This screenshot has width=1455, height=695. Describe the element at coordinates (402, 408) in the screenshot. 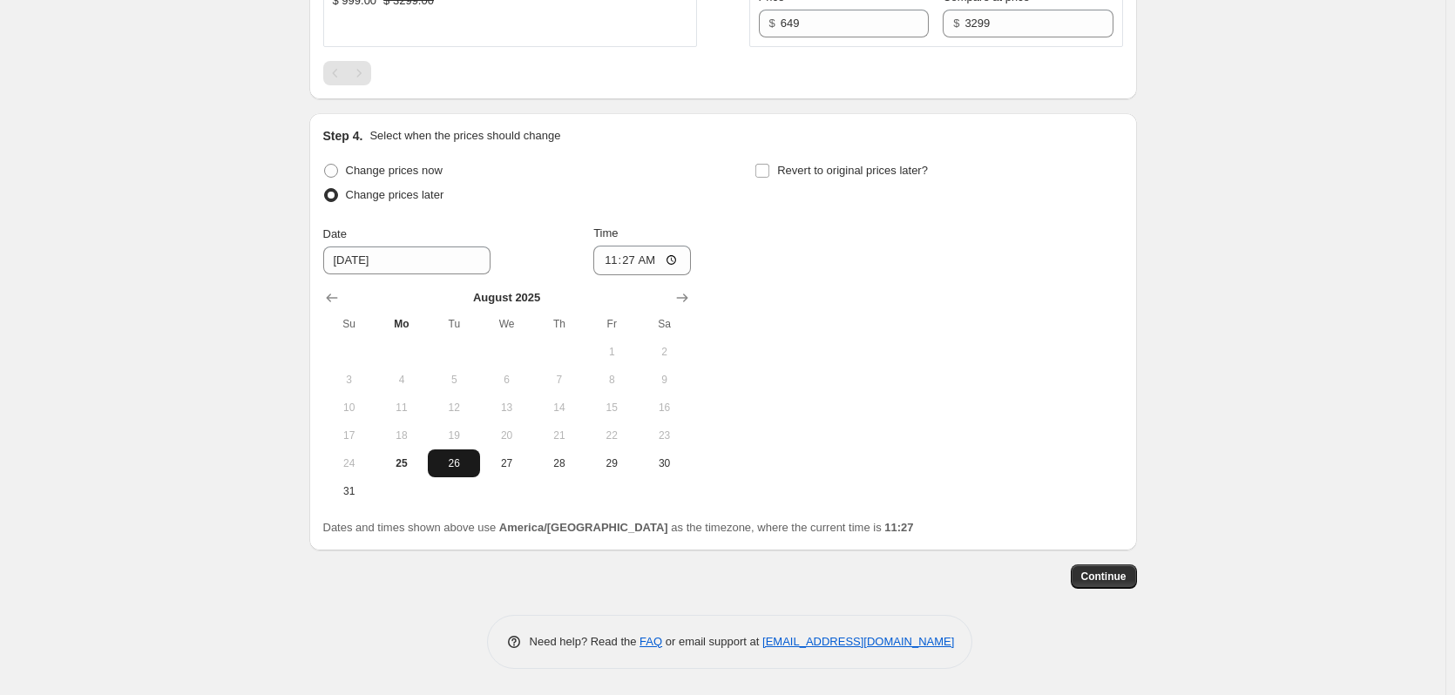

I see `span: 11` at that location.